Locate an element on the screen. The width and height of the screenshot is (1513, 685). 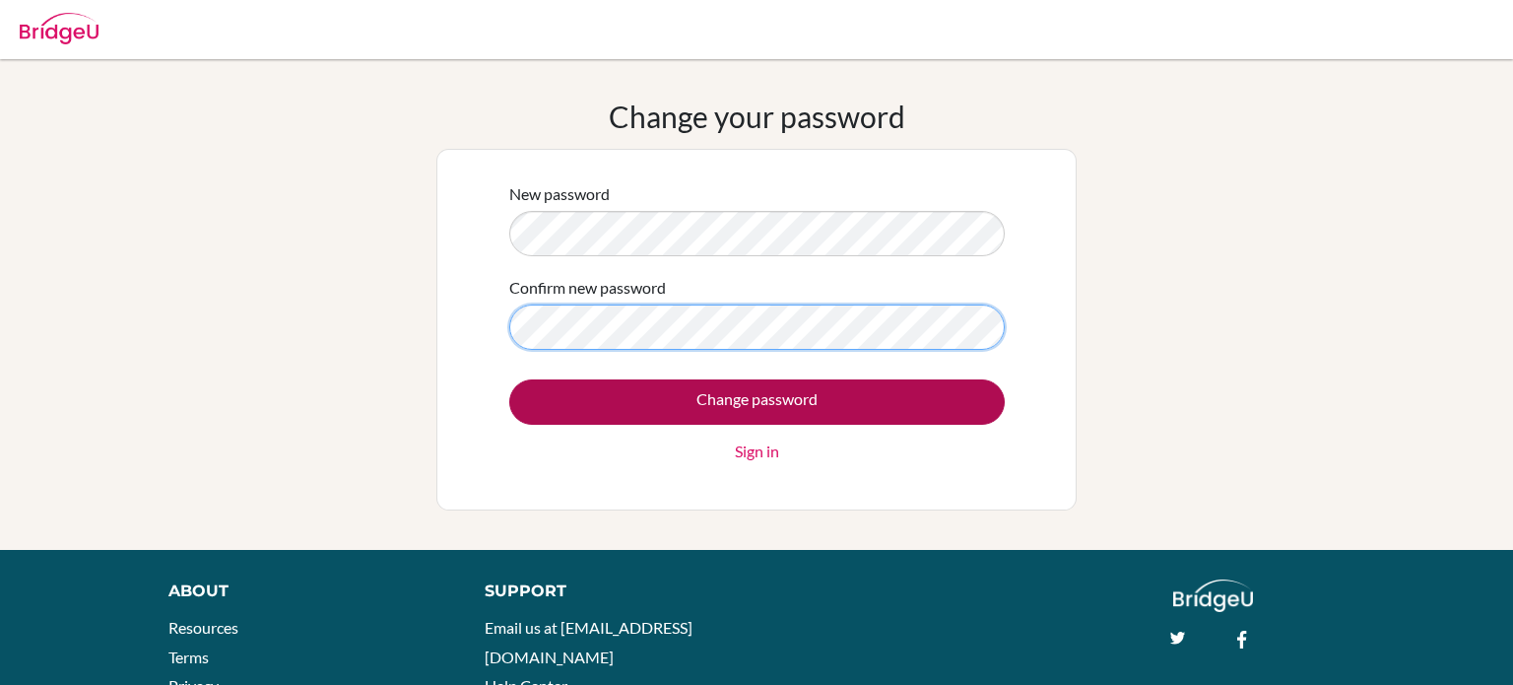
a: Sign in is located at coordinates (757, 451).